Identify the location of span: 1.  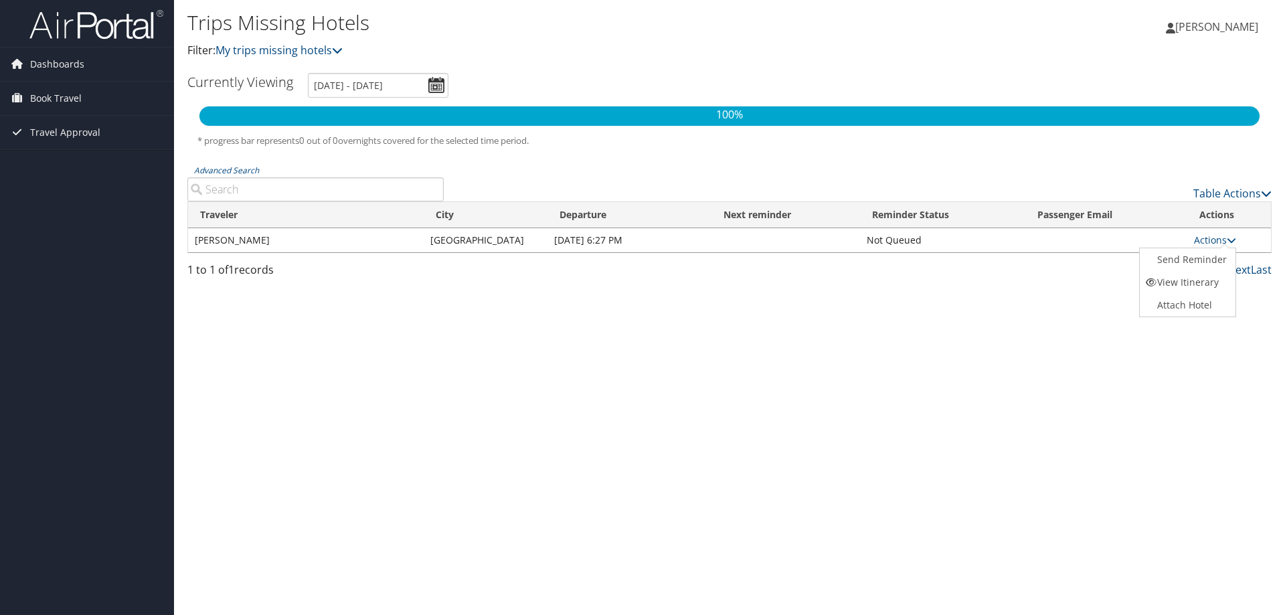
(231, 270).